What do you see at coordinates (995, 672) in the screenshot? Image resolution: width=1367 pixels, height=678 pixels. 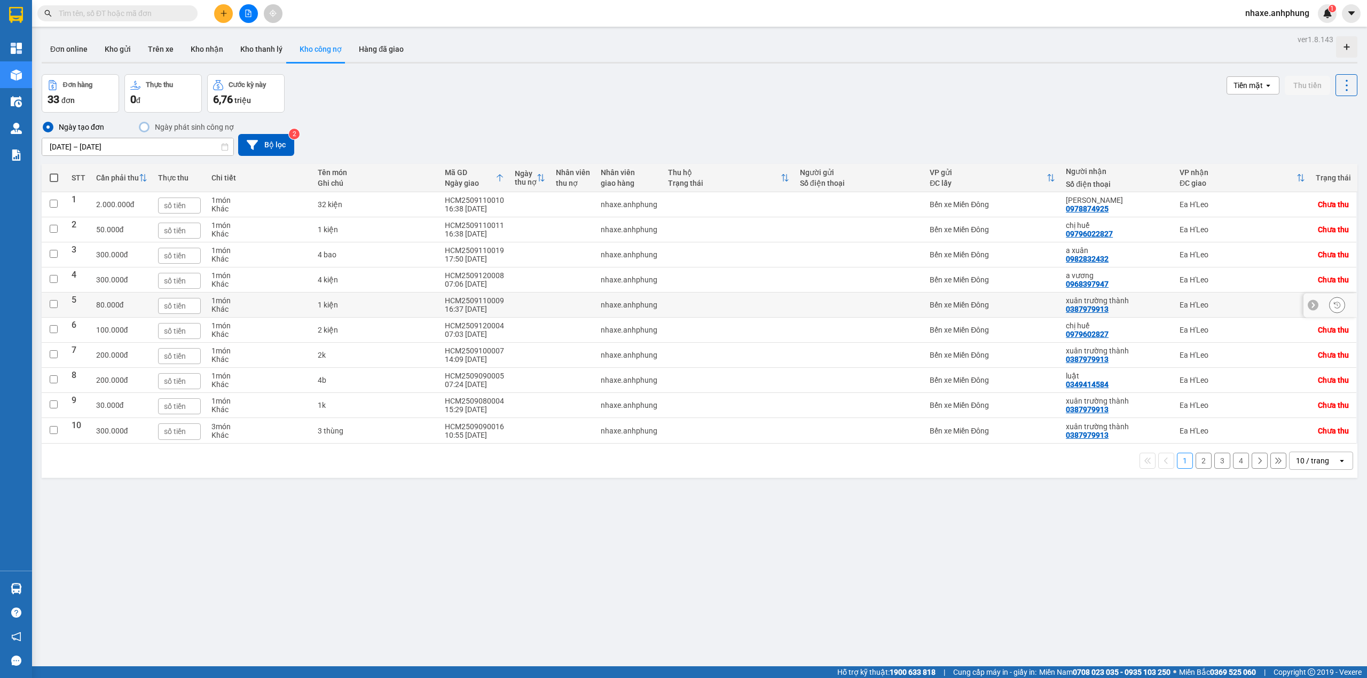 I see `span: Cung cấp máy in - giấy in:` at bounding box center [995, 672].